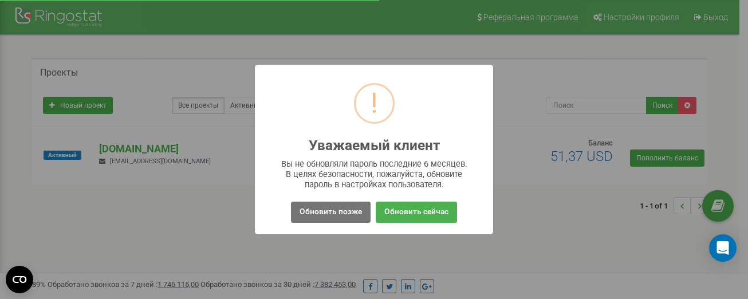 The image size is (748, 299). What do you see at coordinates (374, 145) in the screenshot?
I see `h2: Уважаемый клиент` at bounding box center [374, 145].